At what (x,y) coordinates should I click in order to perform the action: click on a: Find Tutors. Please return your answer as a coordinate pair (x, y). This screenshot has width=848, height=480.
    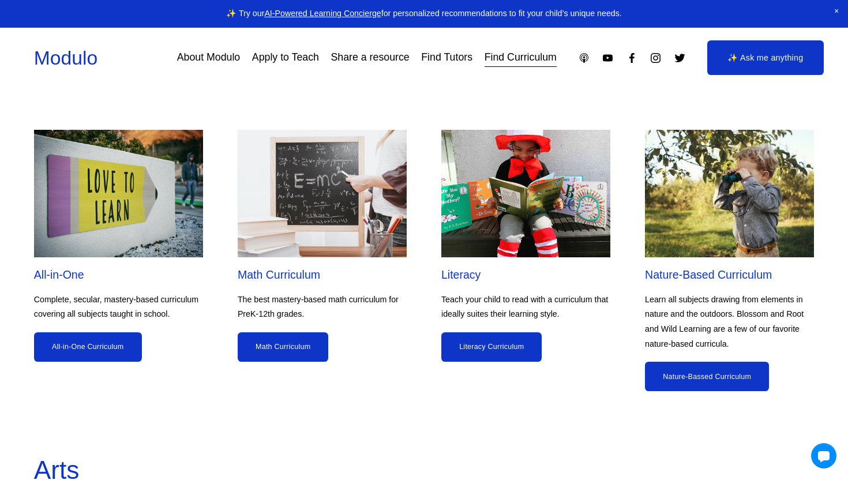
    Looking at the image, I should click on (447, 58).